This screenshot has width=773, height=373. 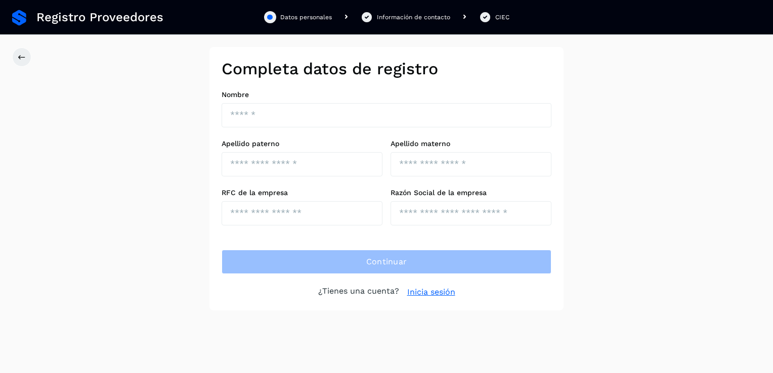 What do you see at coordinates (306, 17) in the screenshot?
I see `div: Datos personales` at bounding box center [306, 17].